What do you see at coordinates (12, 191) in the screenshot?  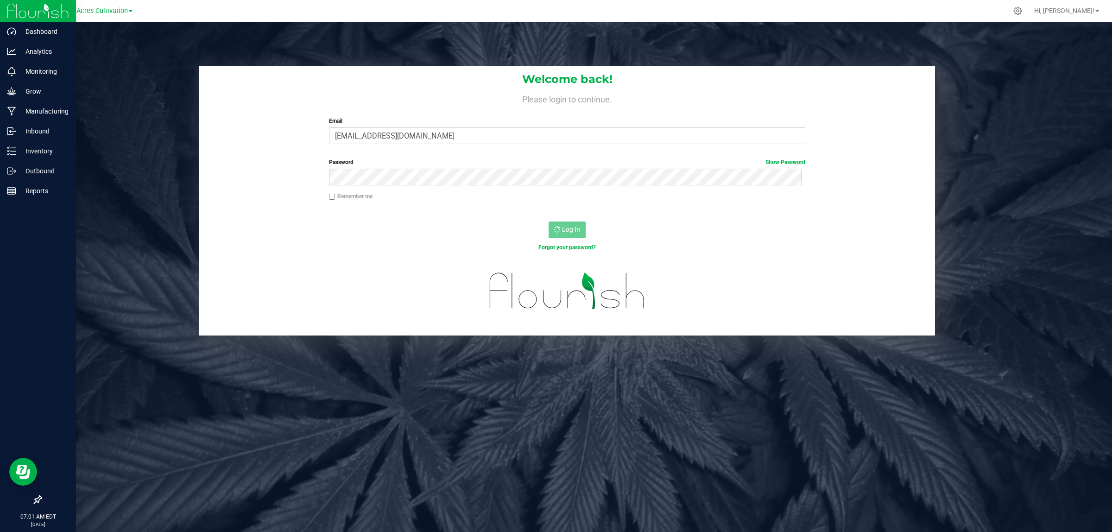 I see `inline-svg: Reports` at bounding box center [12, 191].